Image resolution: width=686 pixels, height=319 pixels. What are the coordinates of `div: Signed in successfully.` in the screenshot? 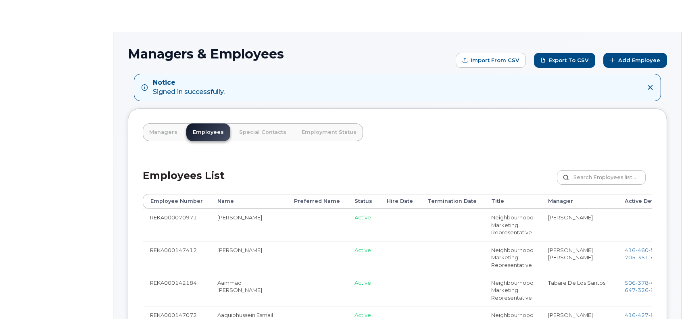 It's located at (189, 87).